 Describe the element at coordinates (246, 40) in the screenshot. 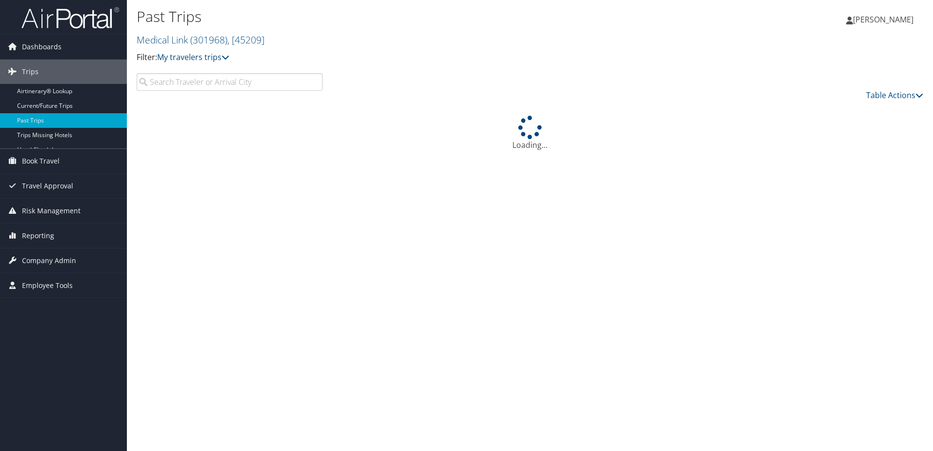

I see `span: , [ 45209 ]` at that location.